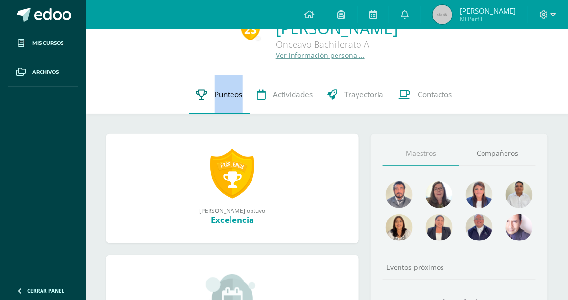  What do you see at coordinates (439, 227) in the screenshot?
I see `img: a5d4b362228ed099ba10c9d3d1eca075.png` at bounding box center [439, 227].